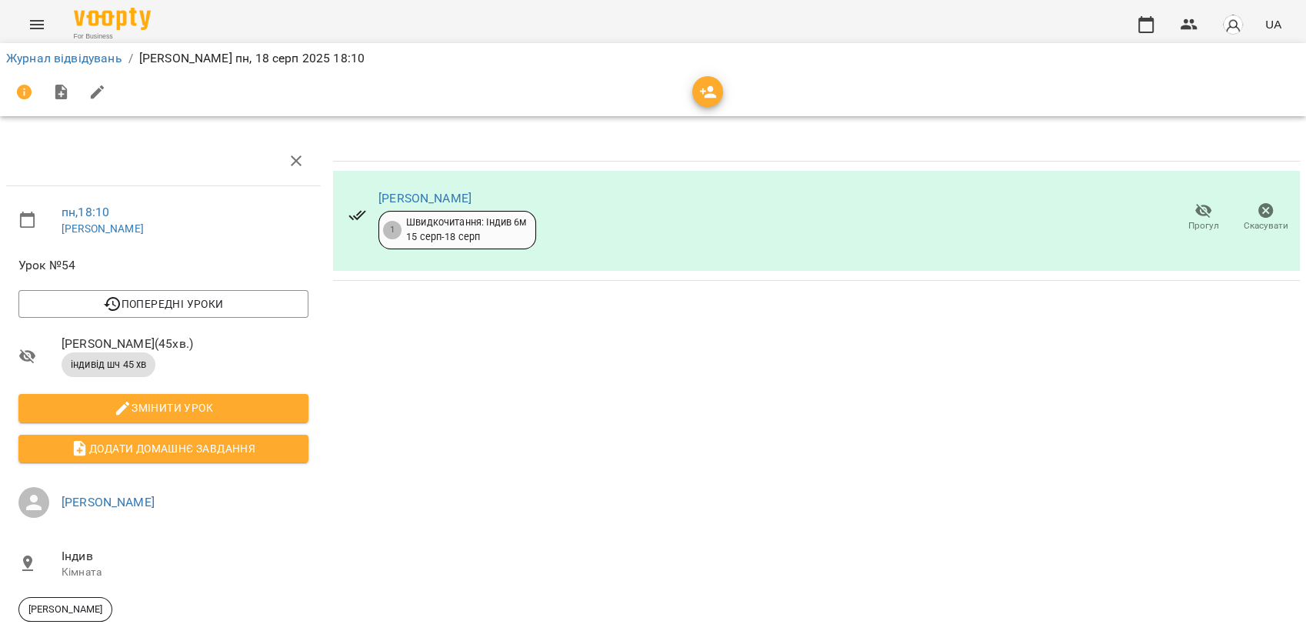  What do you see at coordinates (85, 211) in the screenshot?
I see `a: пн , 18:10` at bounding box center [85, 211].